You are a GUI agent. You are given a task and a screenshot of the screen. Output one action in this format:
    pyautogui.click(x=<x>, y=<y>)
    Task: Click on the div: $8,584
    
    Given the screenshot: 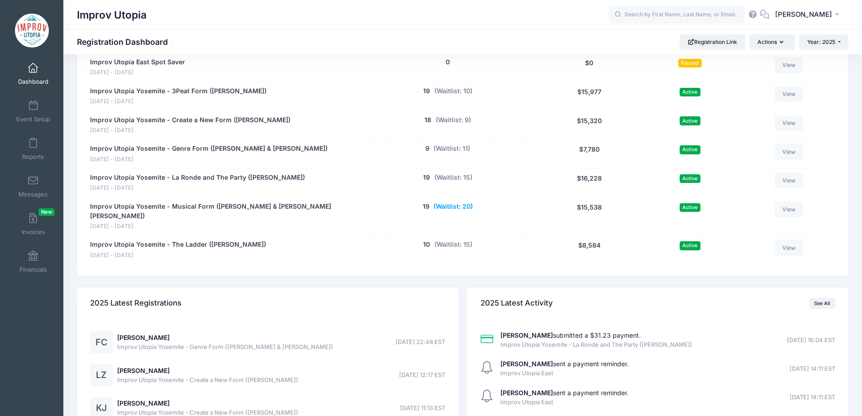 What is the action you would take?
    pyautogui.click(x=589, y=249)
    